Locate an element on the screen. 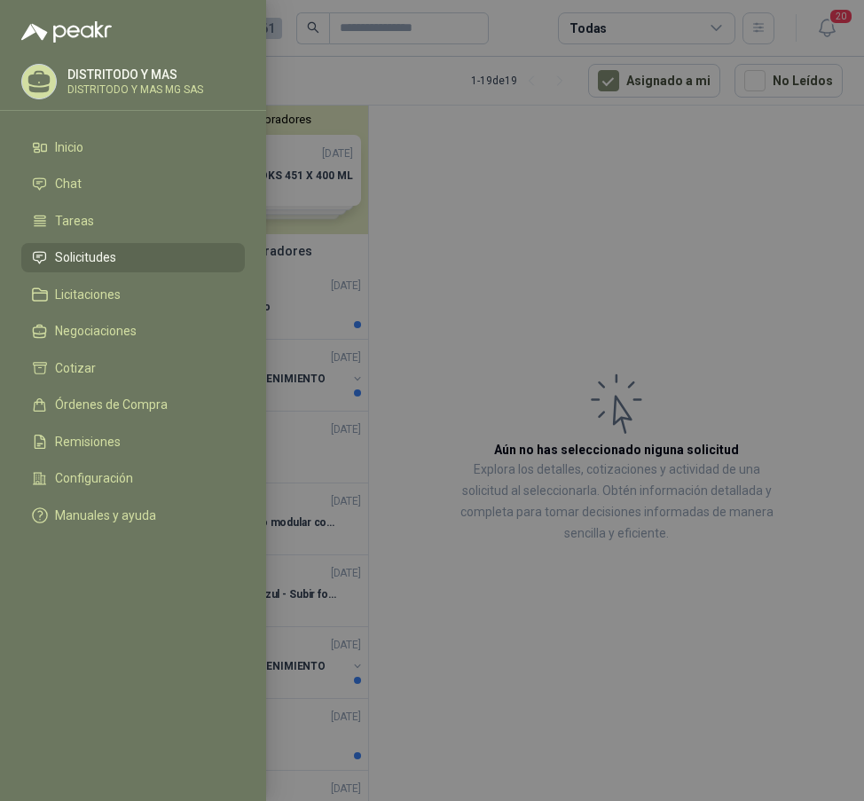 The image size is (864, 801). a: Configuración is located at coordinates (133, 479).